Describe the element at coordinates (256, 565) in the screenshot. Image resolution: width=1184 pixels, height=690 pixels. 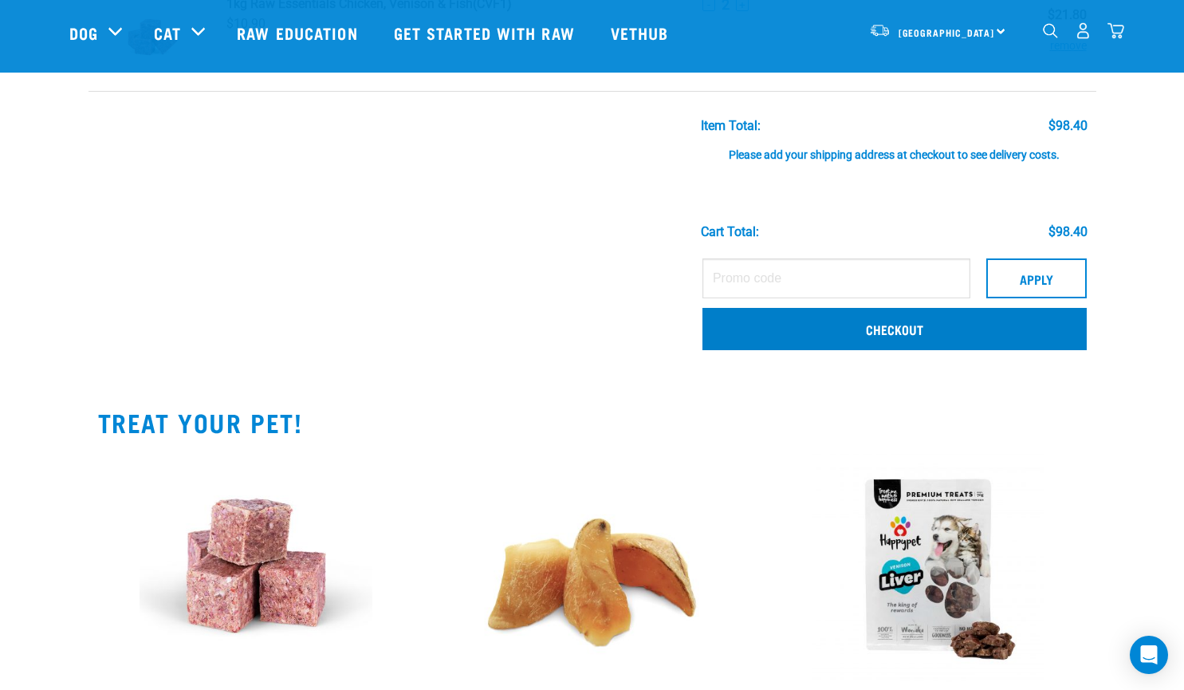
I see `img: Goat-MIx_38448.jpg` at that location.